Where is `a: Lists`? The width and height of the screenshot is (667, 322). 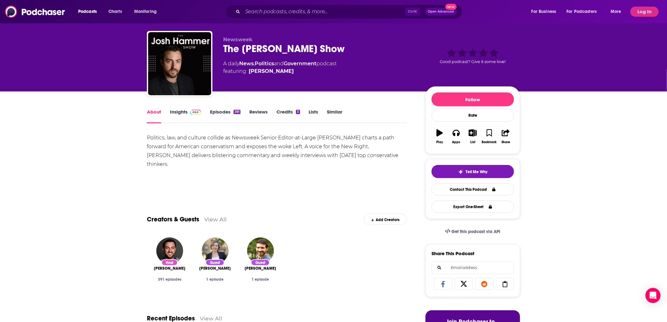
a: Lists is located at coordinates (313, 116).